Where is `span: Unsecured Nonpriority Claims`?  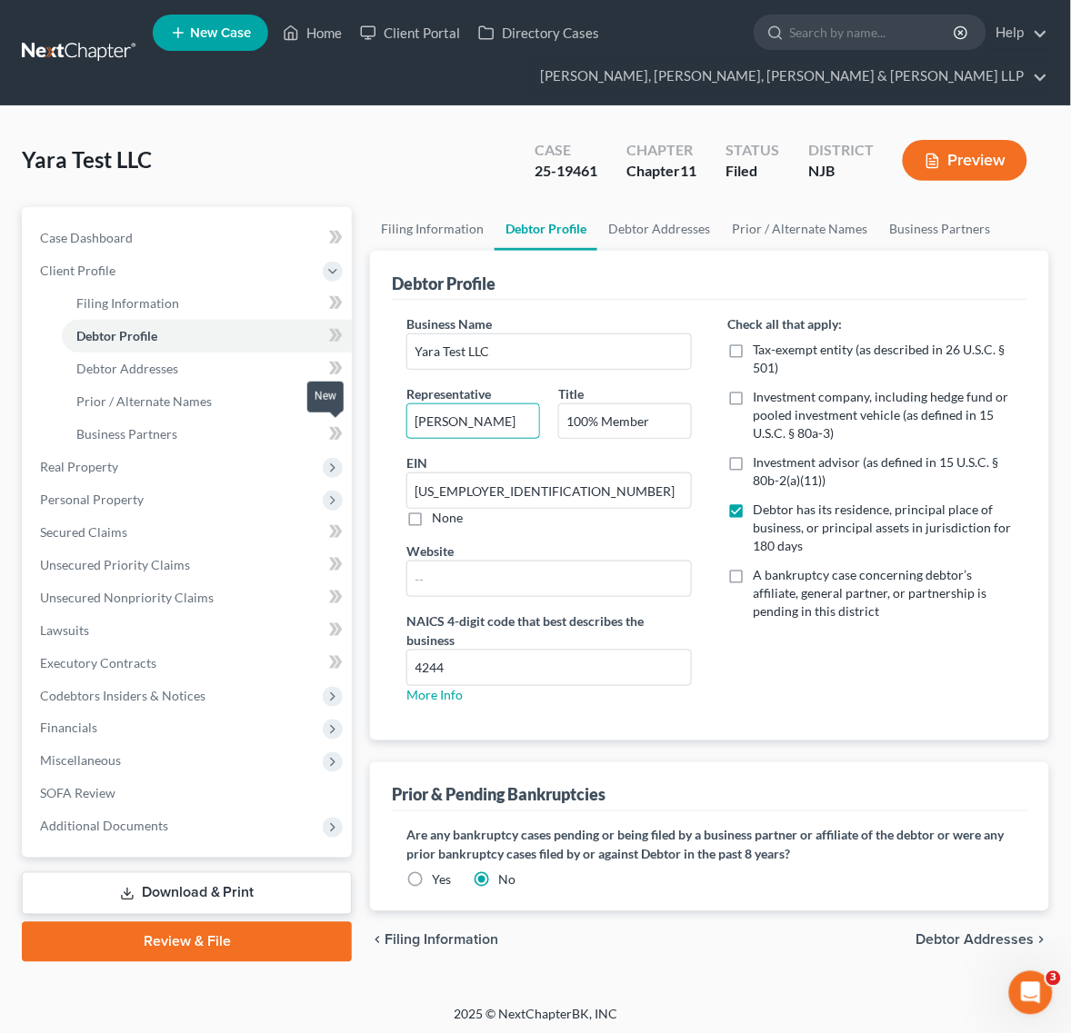 span: Unsecured Nonpriority Claims is located at coordinates (126, 597).